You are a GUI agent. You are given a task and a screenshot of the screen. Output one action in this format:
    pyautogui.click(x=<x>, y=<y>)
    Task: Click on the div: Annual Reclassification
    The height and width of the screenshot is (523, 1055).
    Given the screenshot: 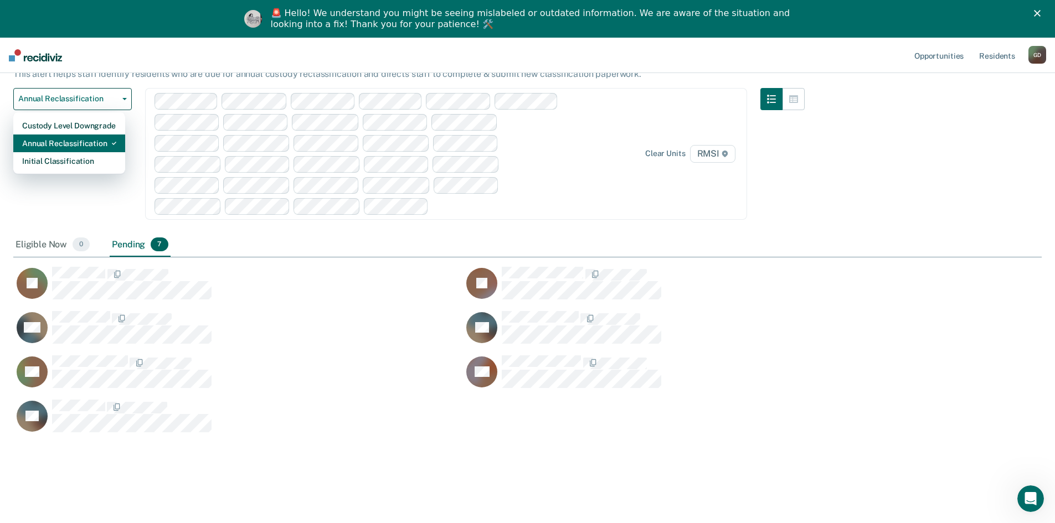 What is the action you would take?
    pyautogui.click(x=69, y=143)
    